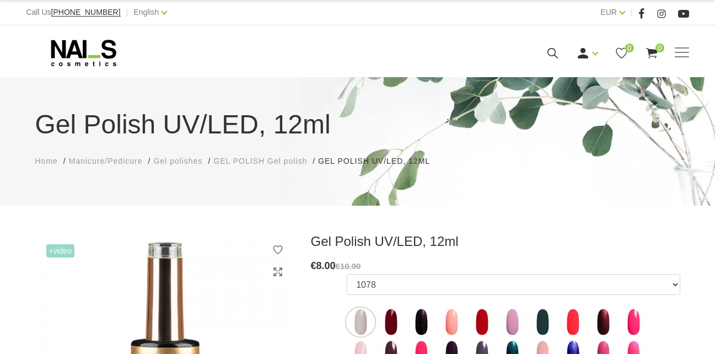 The width and height of the screenshot is (715, 354). What do you see at coordinates (106, 161) in the screenshot?
I see `a: Manicure/Pedicure` at bounding box center [106, 161].